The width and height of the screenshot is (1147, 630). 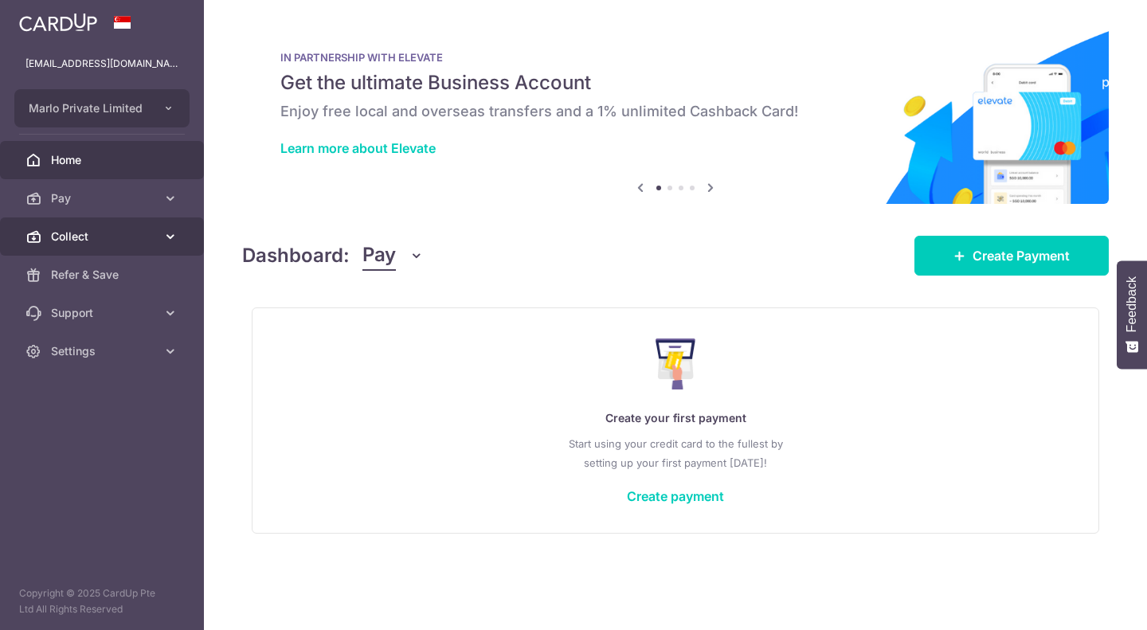 I want to click on span: Support, so click(x=104, y=313).